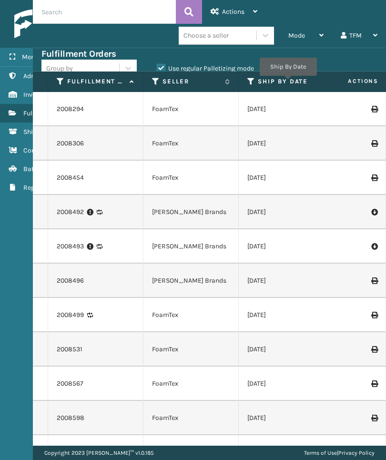 The width and height of the screenshot is (386, 460). I want to click on img: logo, so click(60, 24).